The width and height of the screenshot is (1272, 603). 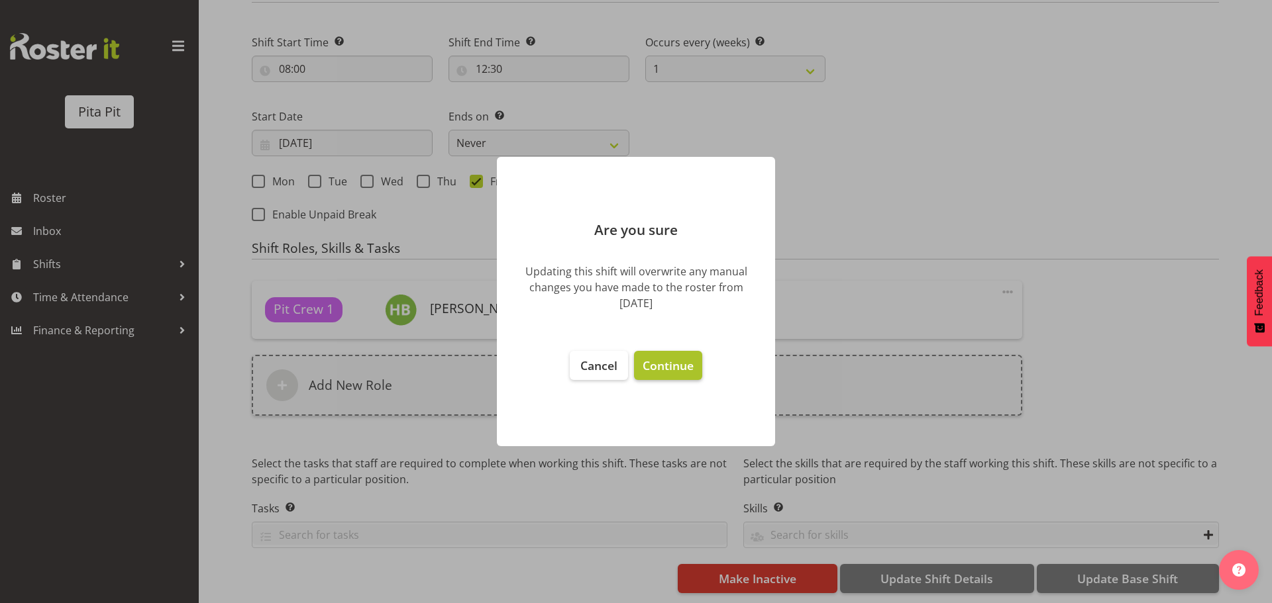 I want to click on img: help-xxl-2.png, so click(x=1239, y=570).